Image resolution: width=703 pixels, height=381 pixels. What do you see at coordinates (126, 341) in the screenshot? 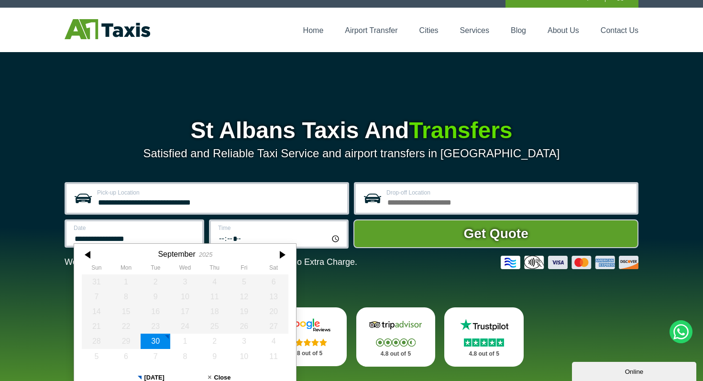
I see `div: 29 September 2025` at bounding box center [126, 341].